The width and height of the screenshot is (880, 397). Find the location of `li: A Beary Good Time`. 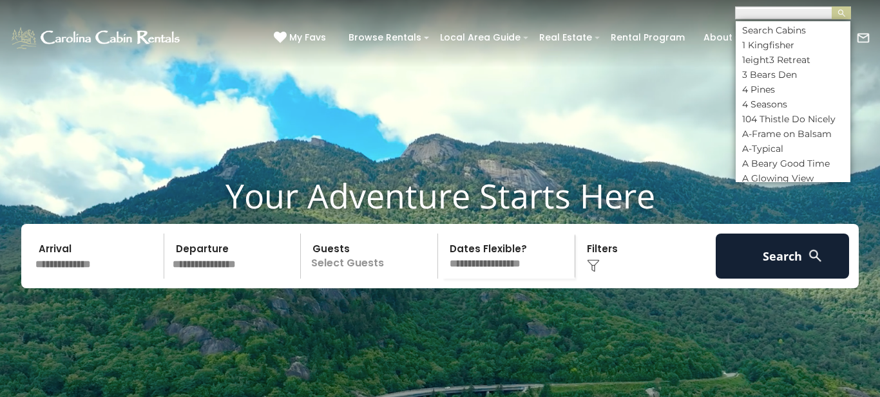

li: A Beary Good Time is located at coordinates (793, 164).